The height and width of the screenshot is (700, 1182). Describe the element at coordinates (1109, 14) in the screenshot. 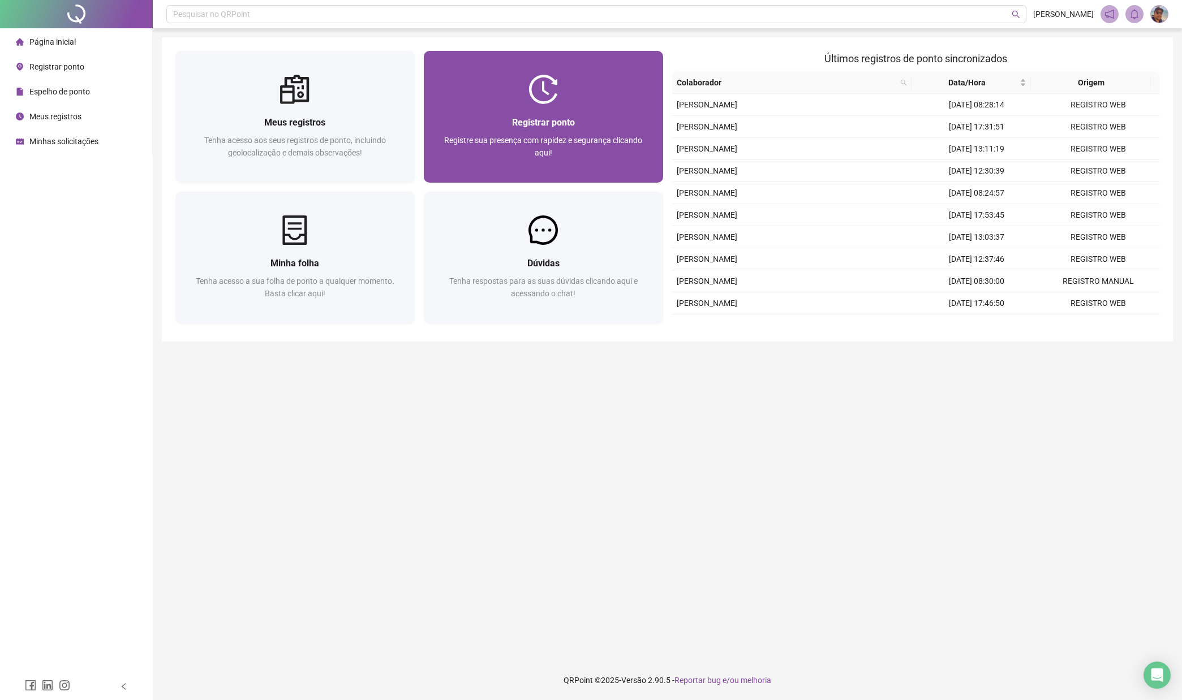

I see `span: notification` at that location.